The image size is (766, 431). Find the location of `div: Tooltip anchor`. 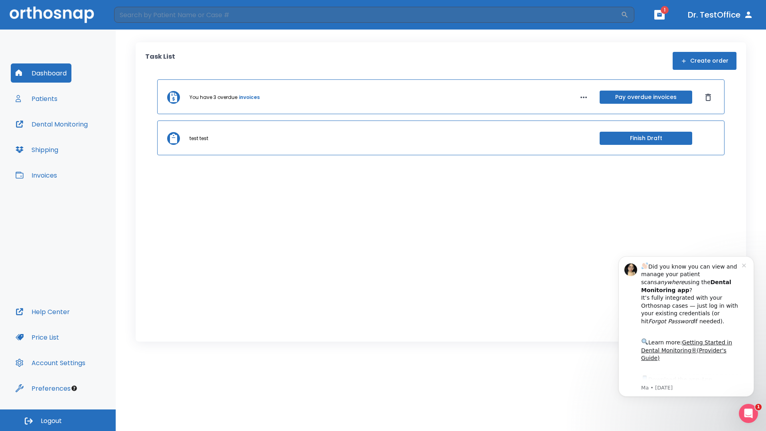

div: Tooltip anchor is located at coordinates (74, 388).